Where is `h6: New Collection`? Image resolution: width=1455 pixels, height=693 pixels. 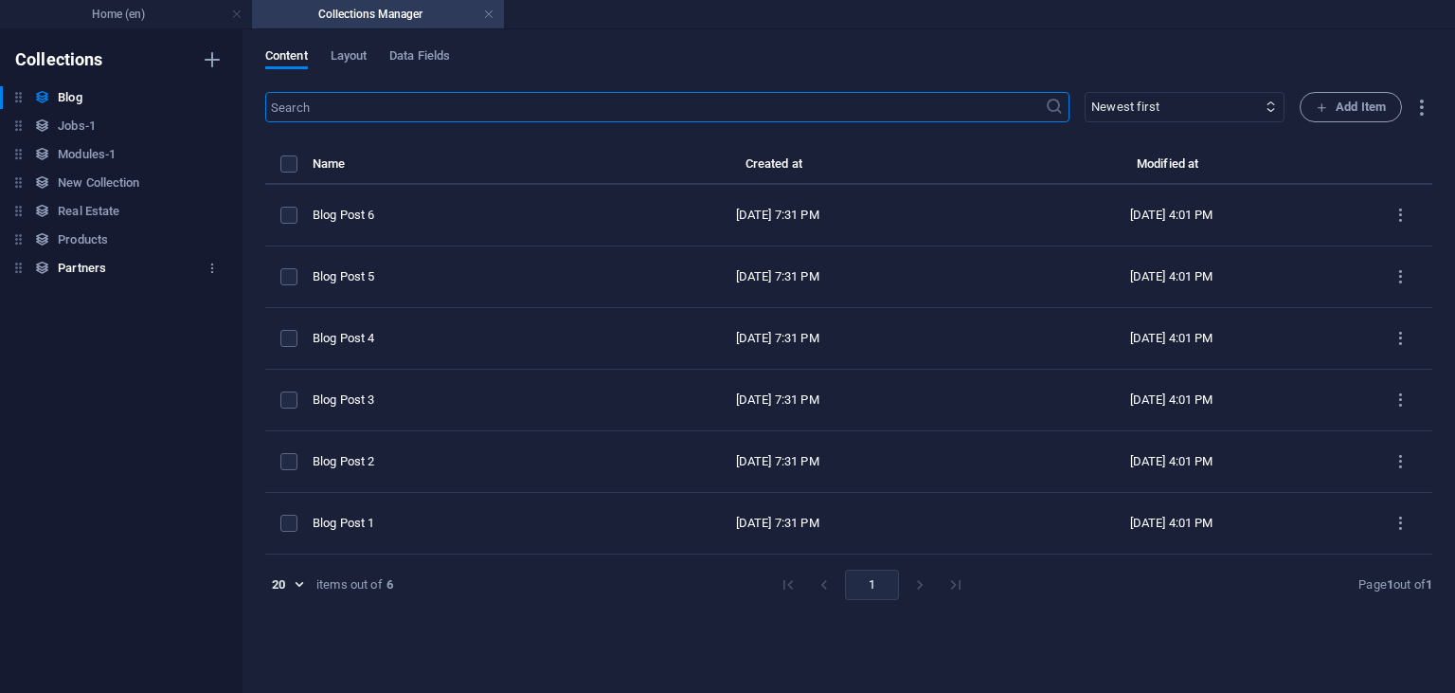
h6: New Collection is located at coordinates (99, 183).